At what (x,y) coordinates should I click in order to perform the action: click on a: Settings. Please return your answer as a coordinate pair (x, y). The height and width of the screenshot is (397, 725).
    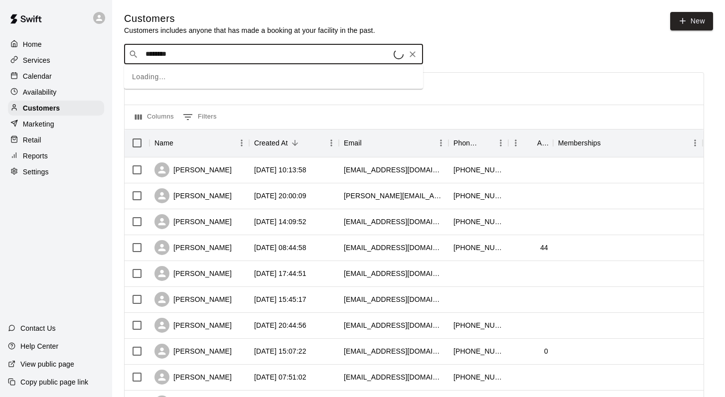
    Looking at the image, I should click on (56, 172).